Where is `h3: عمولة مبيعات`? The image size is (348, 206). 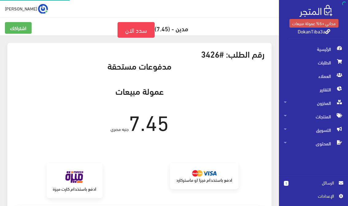 h3: عمولة مبيعات is located at coordinates (139, 91).